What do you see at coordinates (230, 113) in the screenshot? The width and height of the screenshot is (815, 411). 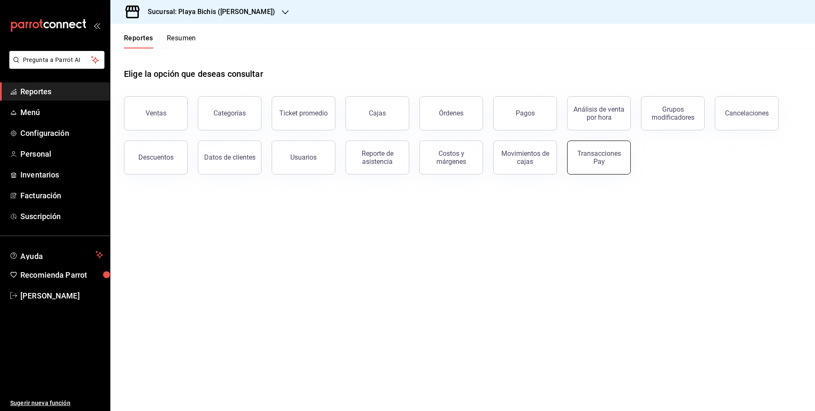 I see `button: Categorías` at bounding box center [230, 113].